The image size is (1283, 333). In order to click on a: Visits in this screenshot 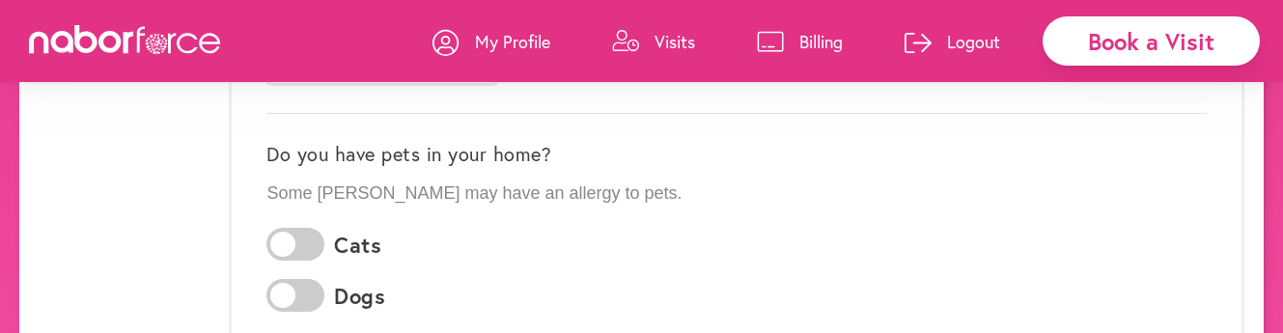, I will do `click(653, 41)`.